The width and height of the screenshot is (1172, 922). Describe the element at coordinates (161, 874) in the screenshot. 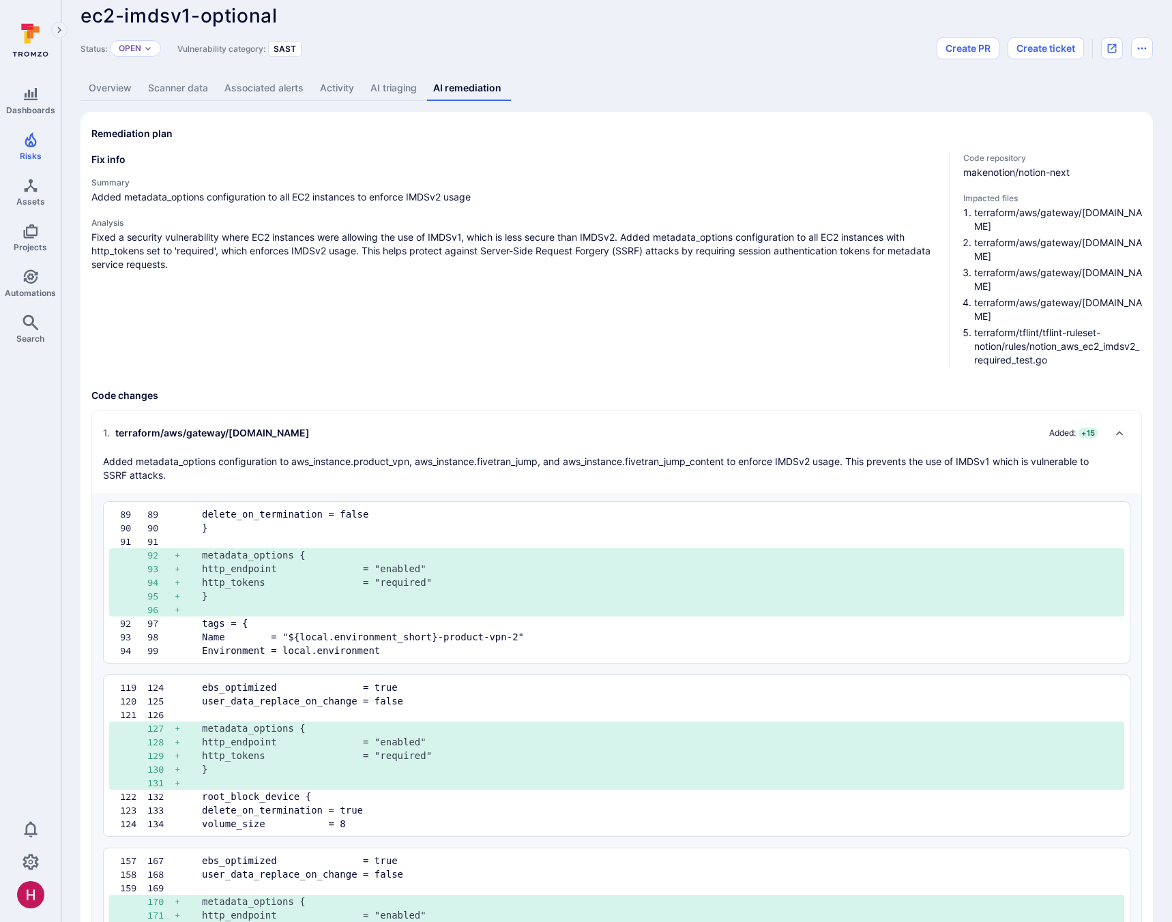

I see `div: 168` at that location.